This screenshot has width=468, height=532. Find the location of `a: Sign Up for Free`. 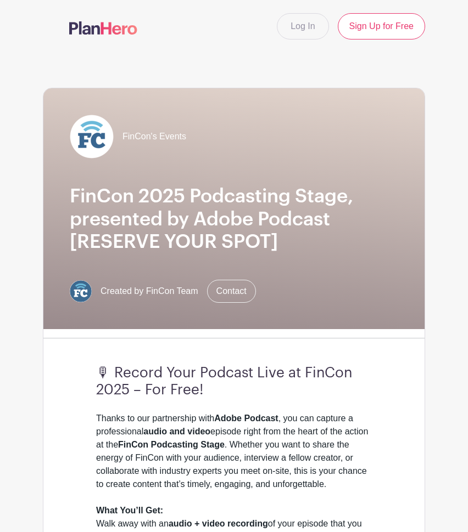

a: Sign Up for Free is located at coordinates (381, 26).